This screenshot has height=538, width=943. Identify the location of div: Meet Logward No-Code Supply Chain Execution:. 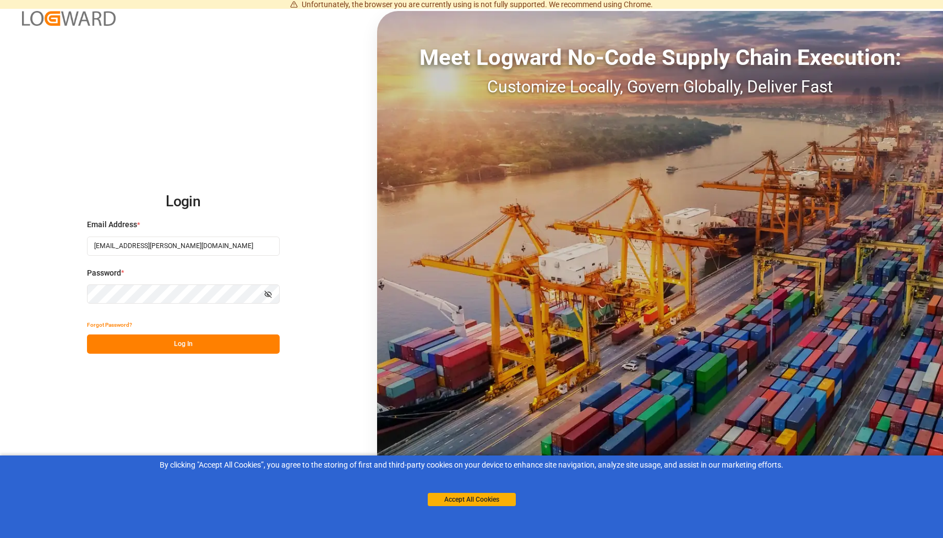
(660, 58).